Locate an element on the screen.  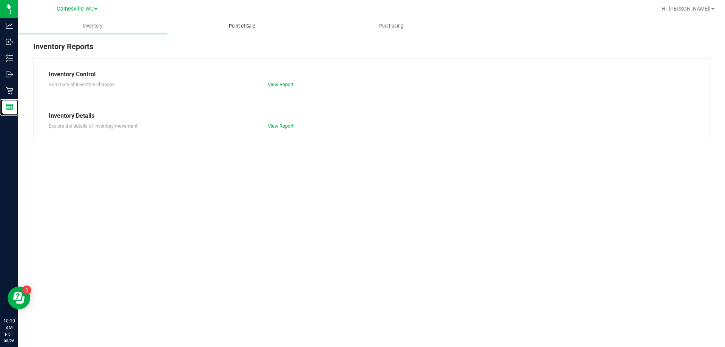
inline-svg: Inventory is located at coordinates (9, 58).